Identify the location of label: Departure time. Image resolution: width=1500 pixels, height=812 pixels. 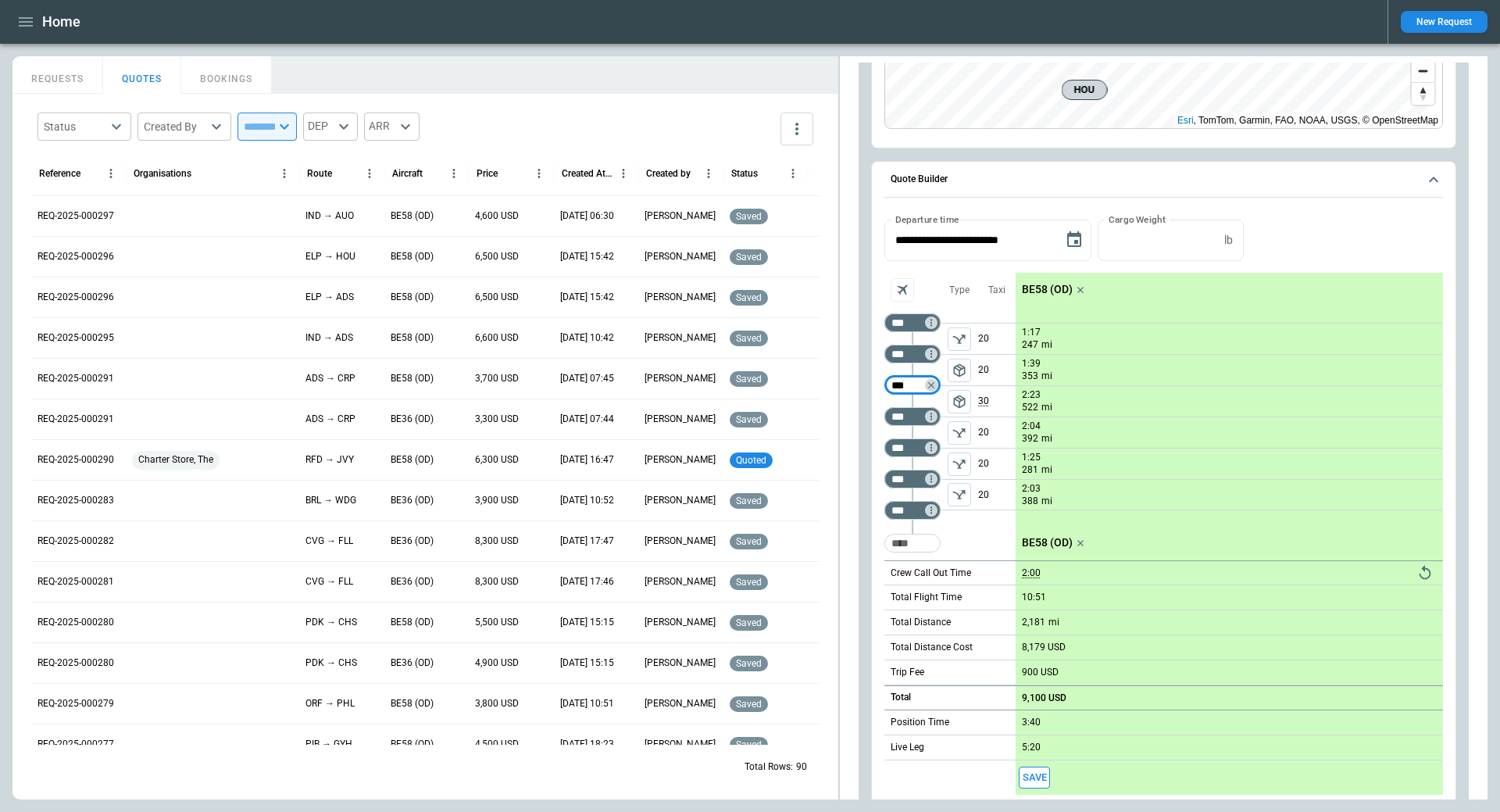
(928, 219).